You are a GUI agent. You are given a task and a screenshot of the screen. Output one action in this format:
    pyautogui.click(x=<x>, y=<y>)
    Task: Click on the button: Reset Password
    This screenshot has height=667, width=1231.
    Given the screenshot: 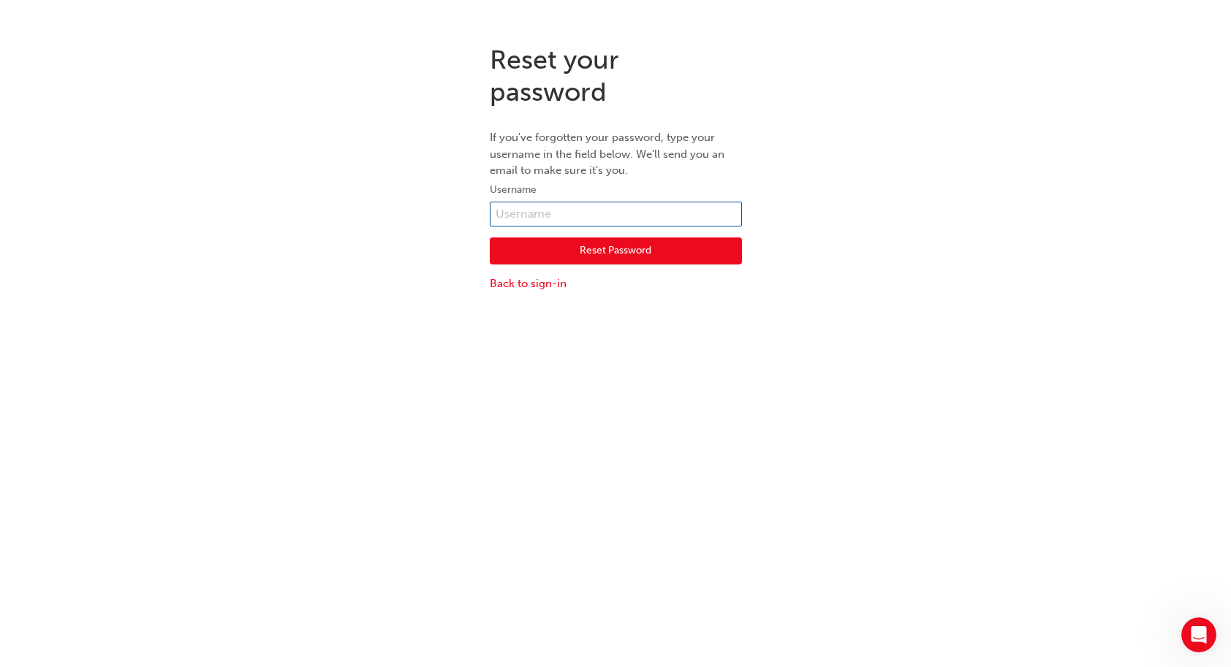 What is the action you would take?
    pyautogui.click(x=616, y=251)
    